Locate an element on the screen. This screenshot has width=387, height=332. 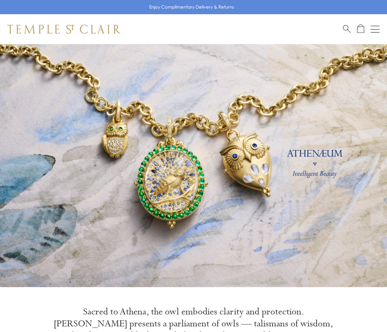
p: Enjoy Complimentary Delivery & Returns is located at coordinates (191, 7).